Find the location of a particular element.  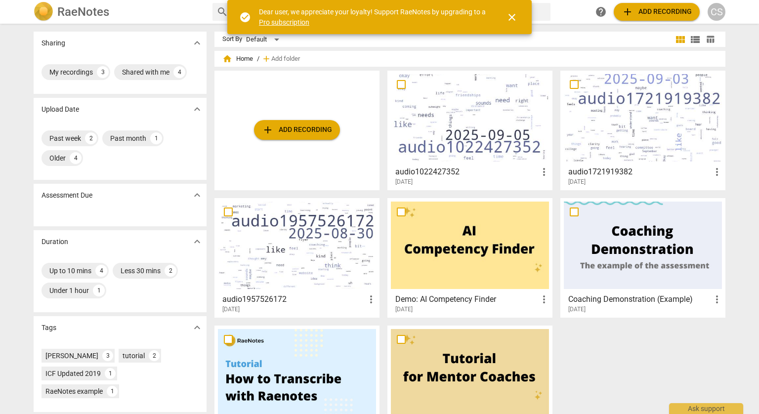

span: check_circle is located at coordinates (245, 17).